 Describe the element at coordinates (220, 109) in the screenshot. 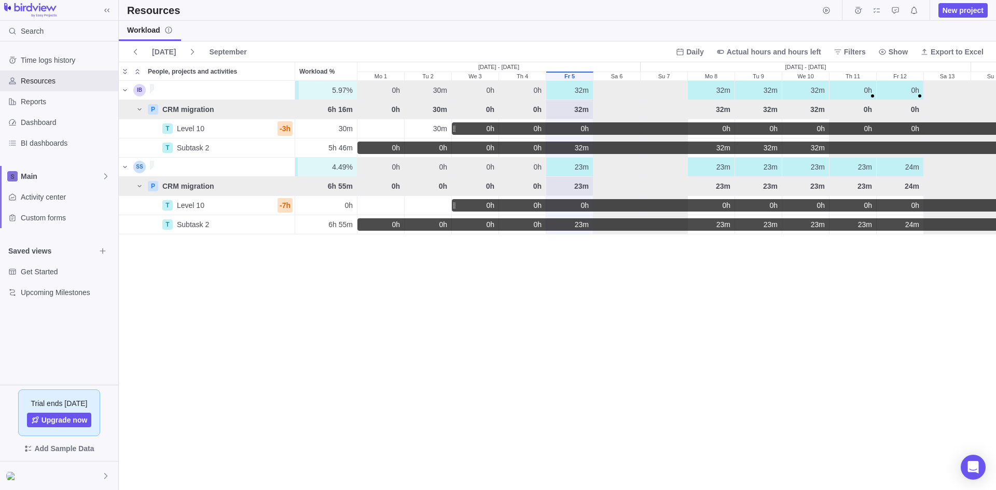

I see `a: PCRM migration` at that location.